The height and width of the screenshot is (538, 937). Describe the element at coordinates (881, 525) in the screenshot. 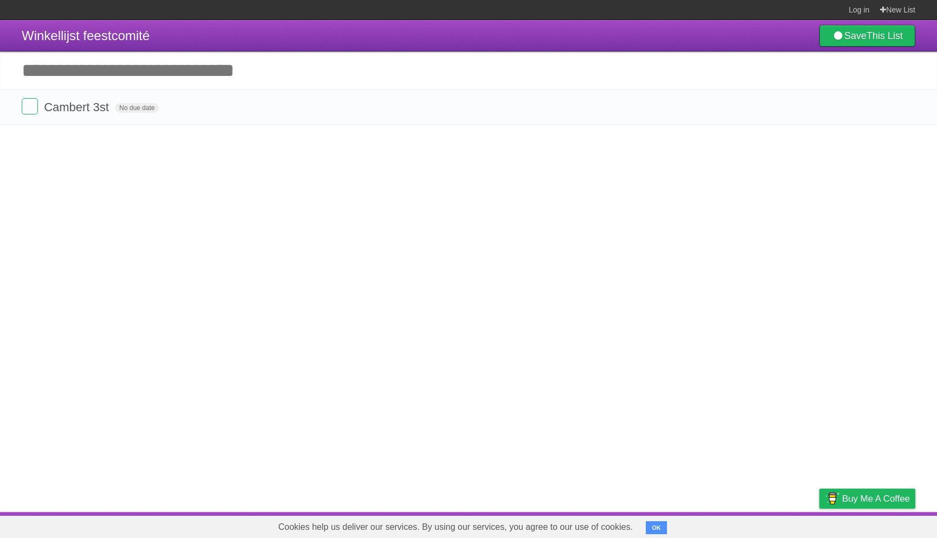

I see `a: Suggest a feature` at that location.